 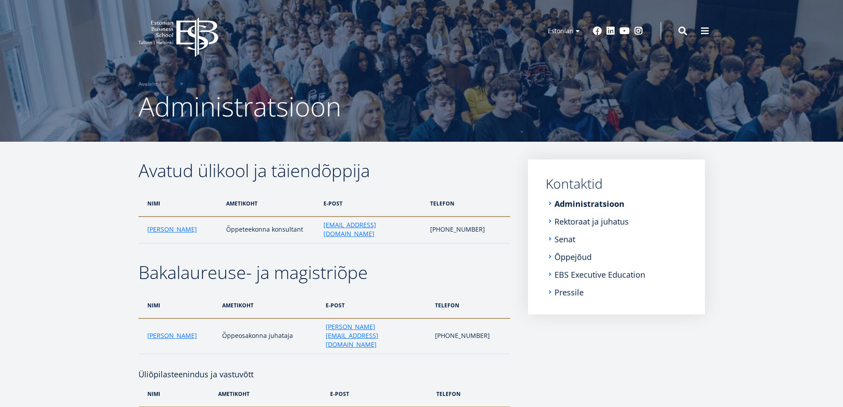 I want to click on a: Rektoraat ja juhatus, so click(x=592, y=221).